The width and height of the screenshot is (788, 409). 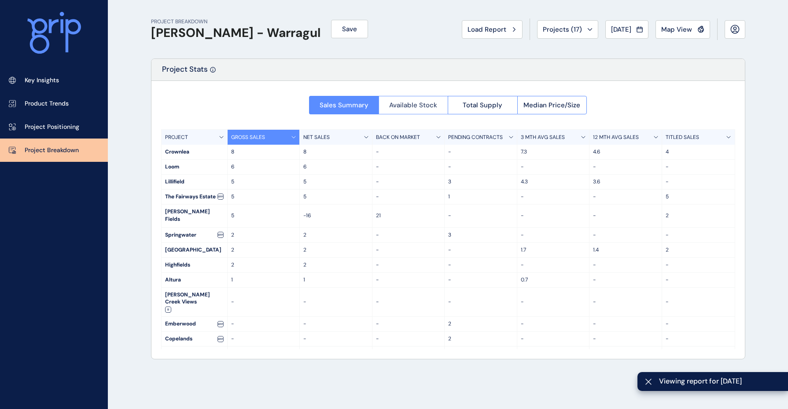 What do you see at coordinates (194, 152) in the screenshot?
I see `div: Crownlea` at bounding box center [194, 152].